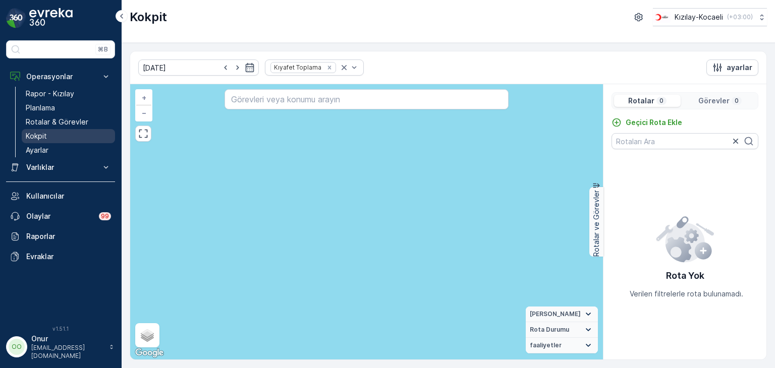  I want to click on span: faaliyetler, so click(545, 346).